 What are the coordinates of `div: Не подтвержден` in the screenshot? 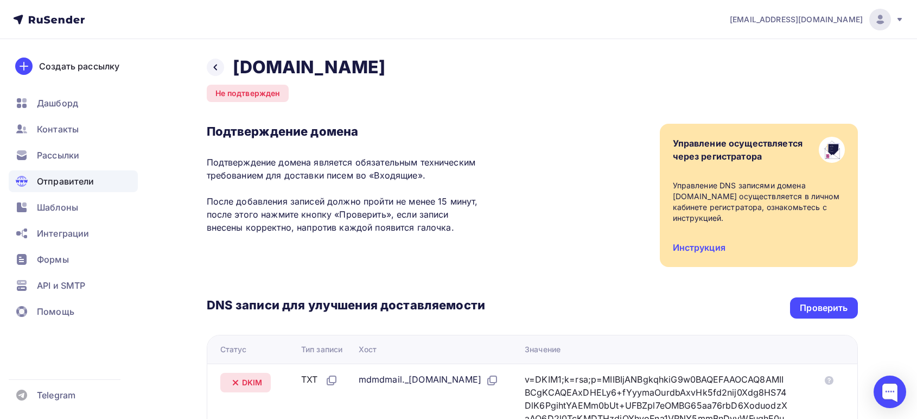 It's located at (248, 93).